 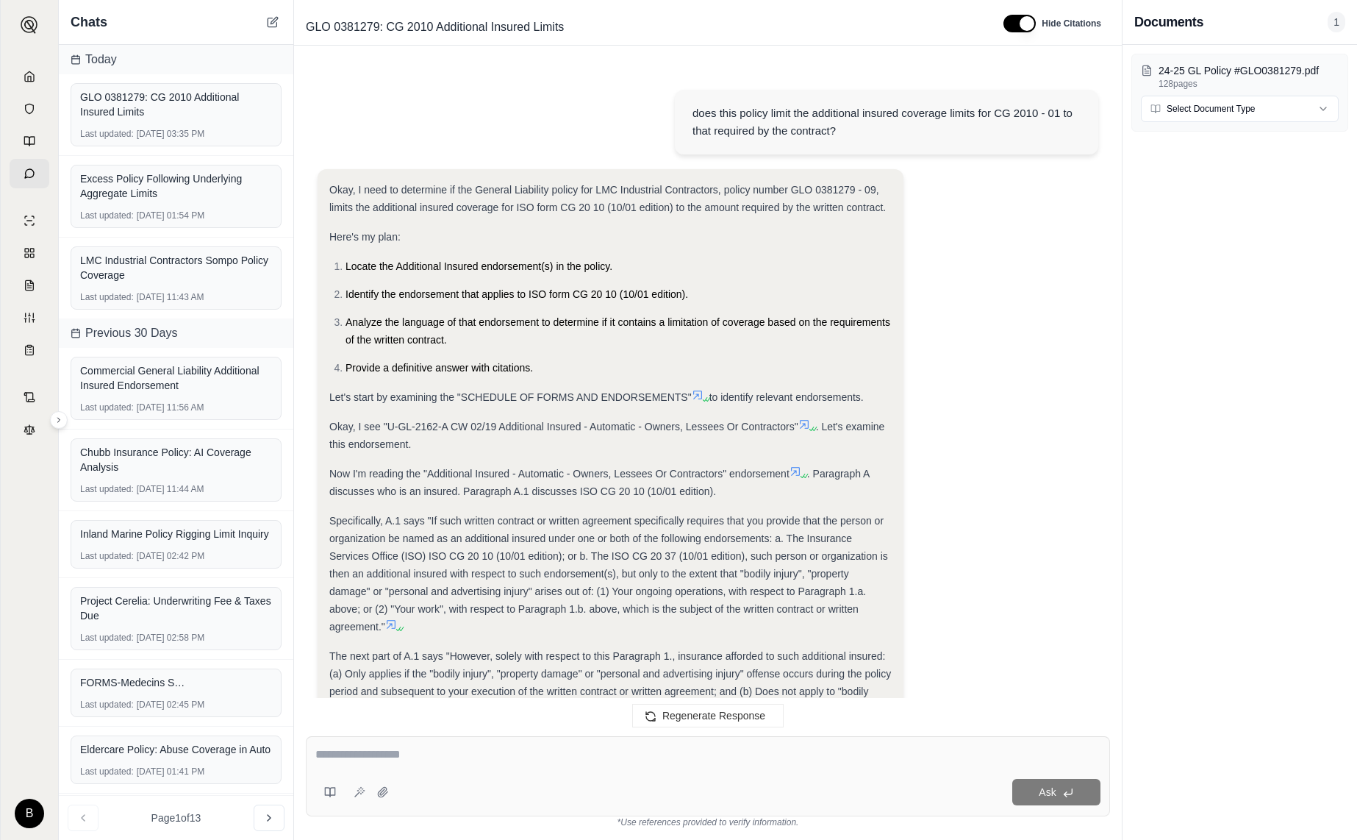 I want to click on div: B, so click(x=29, y=813).